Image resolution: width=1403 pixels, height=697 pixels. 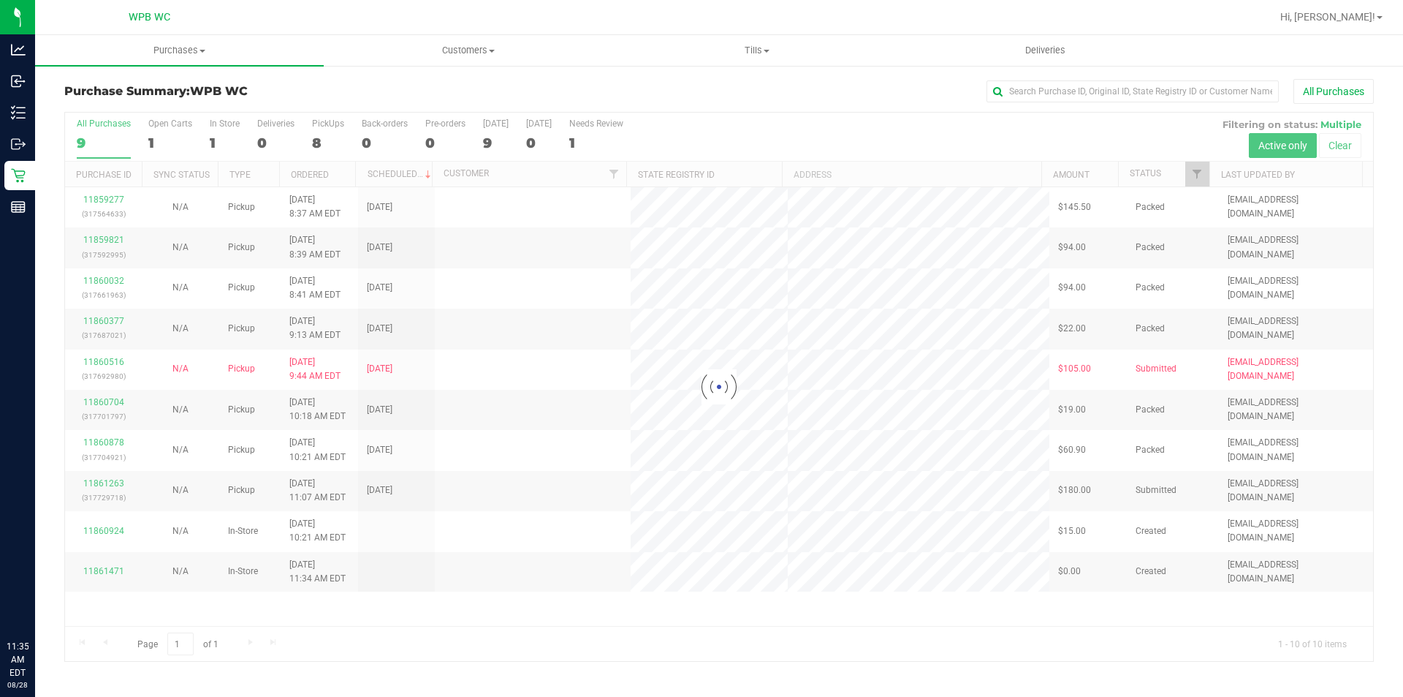 What do you see at coordinates (282, 91) in the screenshot?
I see `h3: Purchase Summary:` at bounding box center [282, 91].